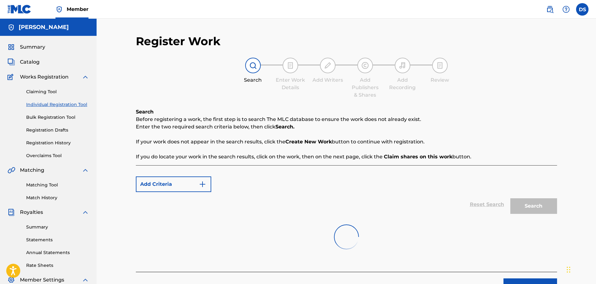 The width and height of the screenshot is (596, 284). What do you see at coordinates (365, 88) in the screenshot?
I see `div: Add Publishers & Shares` at bounding box center [365, 88].